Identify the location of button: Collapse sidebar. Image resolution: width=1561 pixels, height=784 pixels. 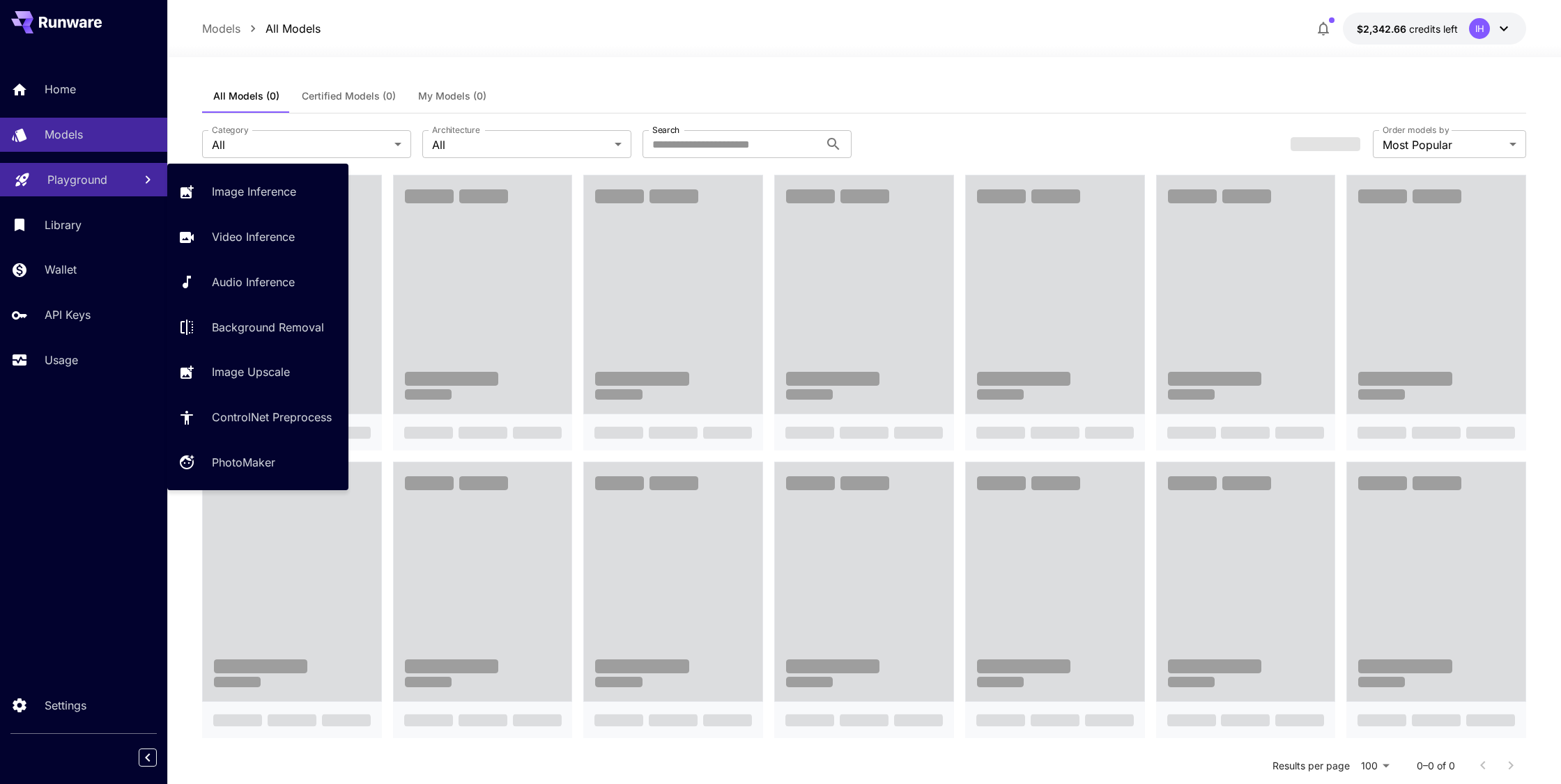
(148, 757).